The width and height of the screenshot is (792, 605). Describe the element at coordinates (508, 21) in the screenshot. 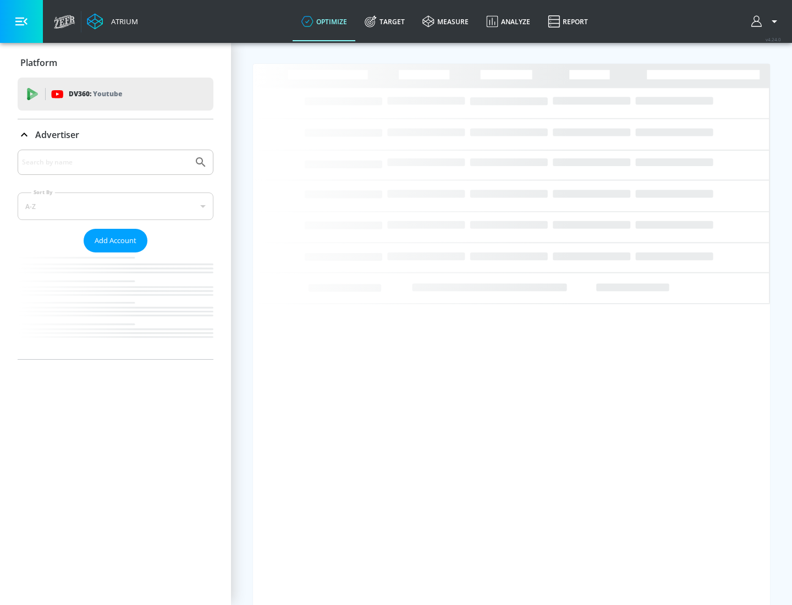

I see `a: Analyze` at that location.